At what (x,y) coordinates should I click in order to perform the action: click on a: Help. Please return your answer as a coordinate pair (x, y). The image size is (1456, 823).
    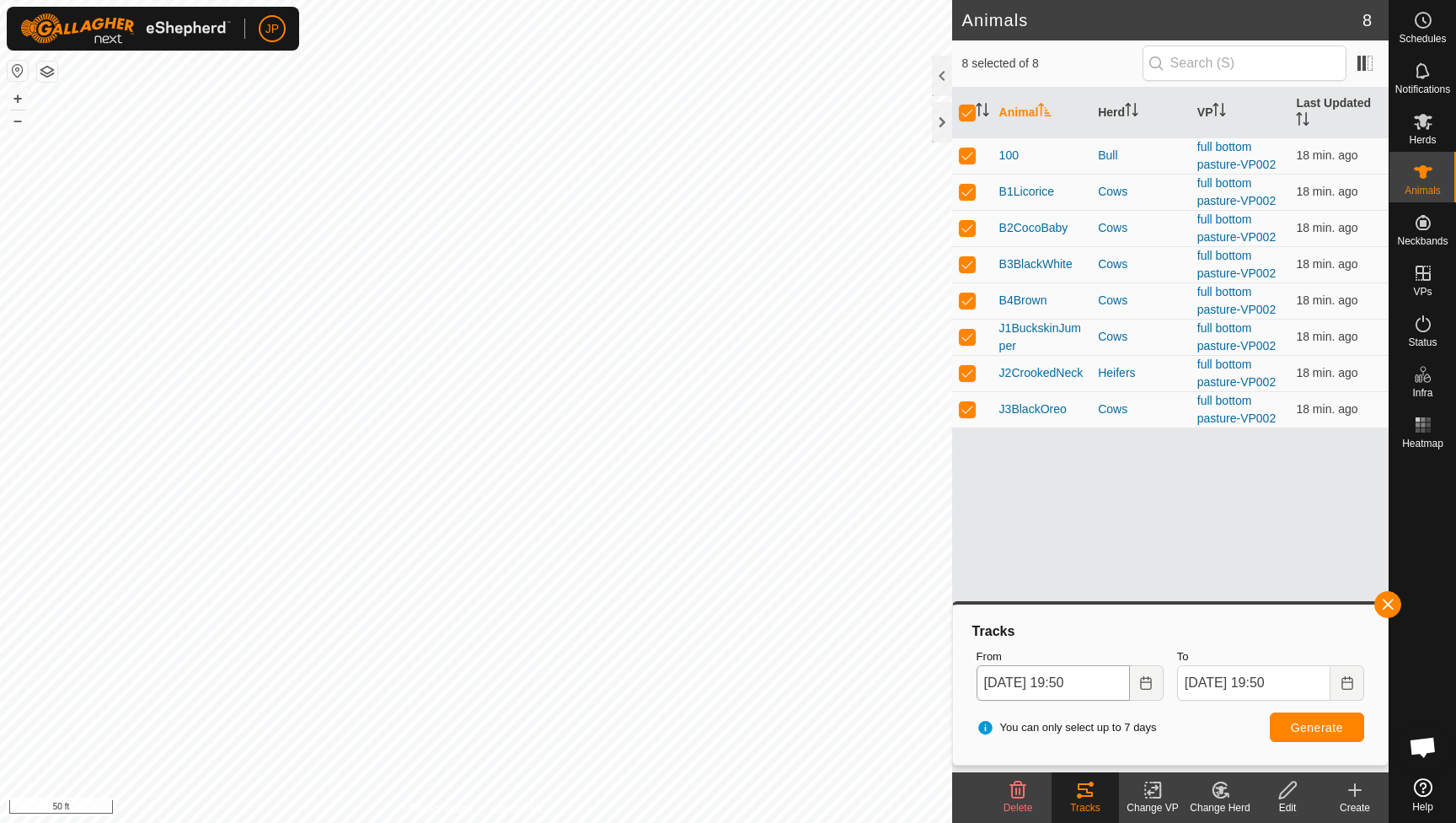
    Looking at the image, I should click on (1423, 794).